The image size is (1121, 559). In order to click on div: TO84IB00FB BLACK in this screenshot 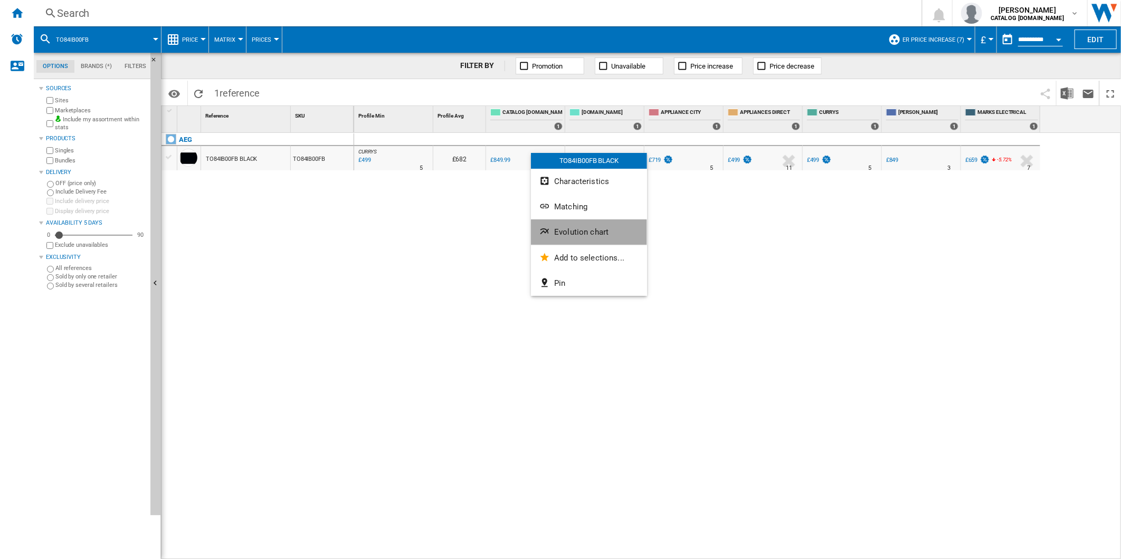, I will do `click(589, 161)`.